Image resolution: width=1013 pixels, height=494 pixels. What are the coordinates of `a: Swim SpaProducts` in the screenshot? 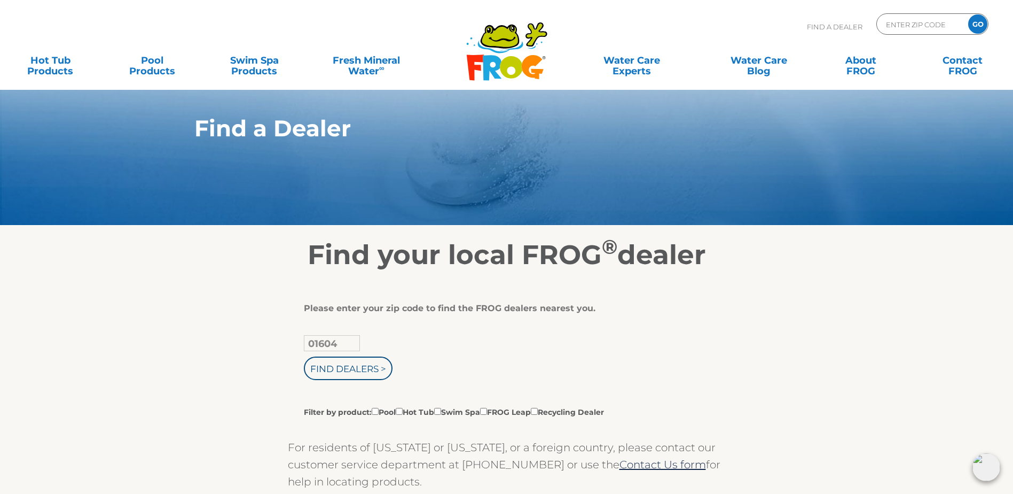 It's located at (254, 60).